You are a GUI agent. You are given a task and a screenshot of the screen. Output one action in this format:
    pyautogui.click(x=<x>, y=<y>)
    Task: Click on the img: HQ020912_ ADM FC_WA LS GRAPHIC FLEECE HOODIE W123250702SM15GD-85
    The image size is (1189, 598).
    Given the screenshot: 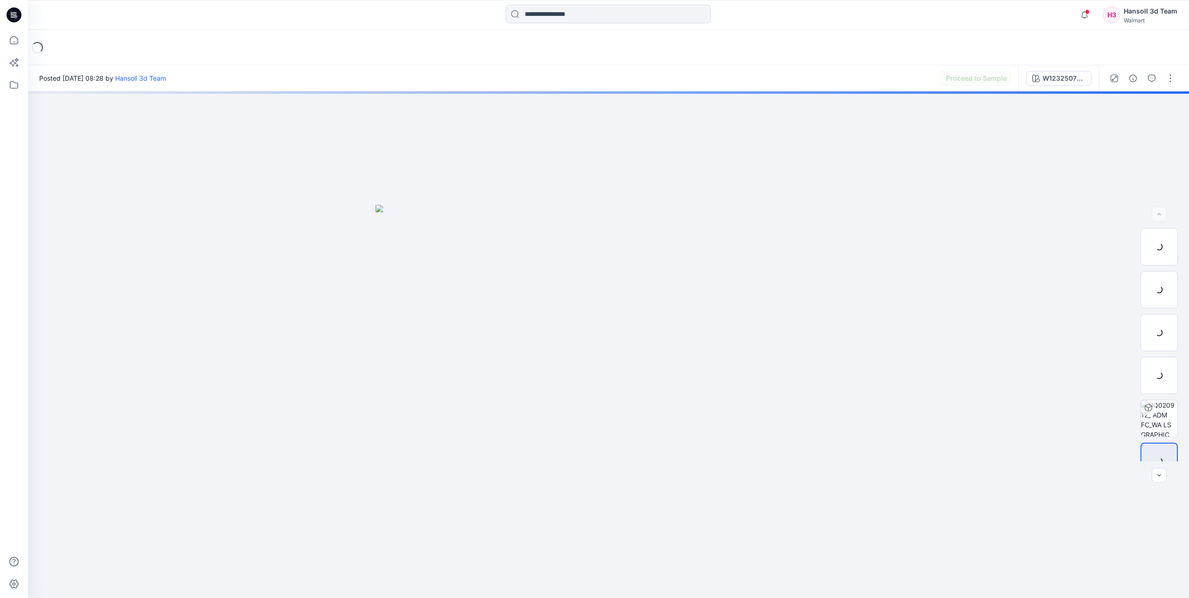 What is the action you would take?
    pyautogui.click(x=1159, y=418)
    